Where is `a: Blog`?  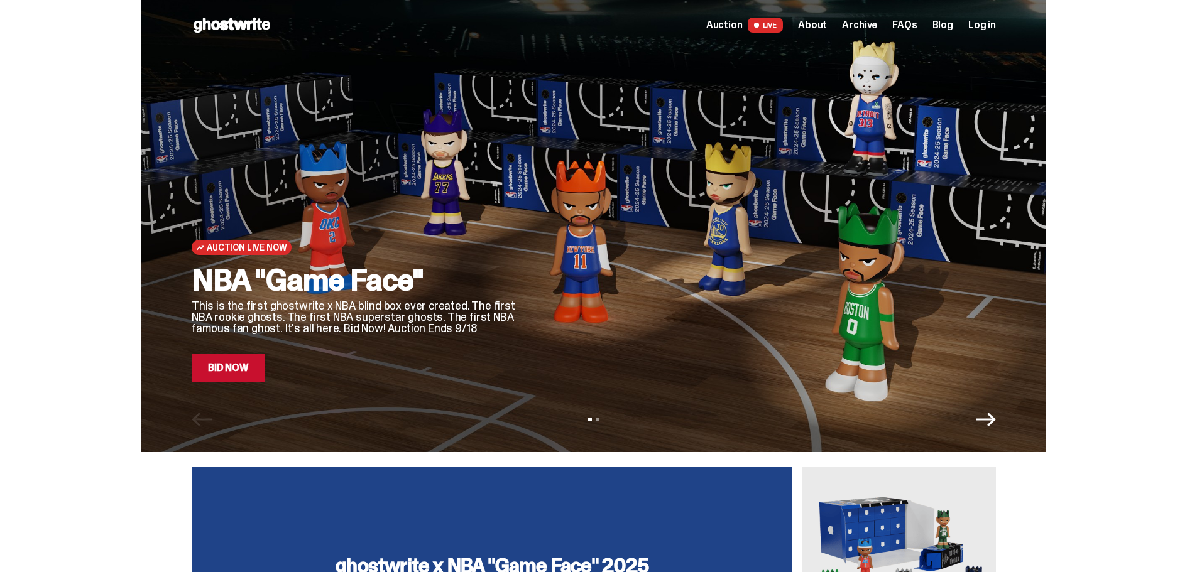 a: Blog is located at coordinates (943, 25).